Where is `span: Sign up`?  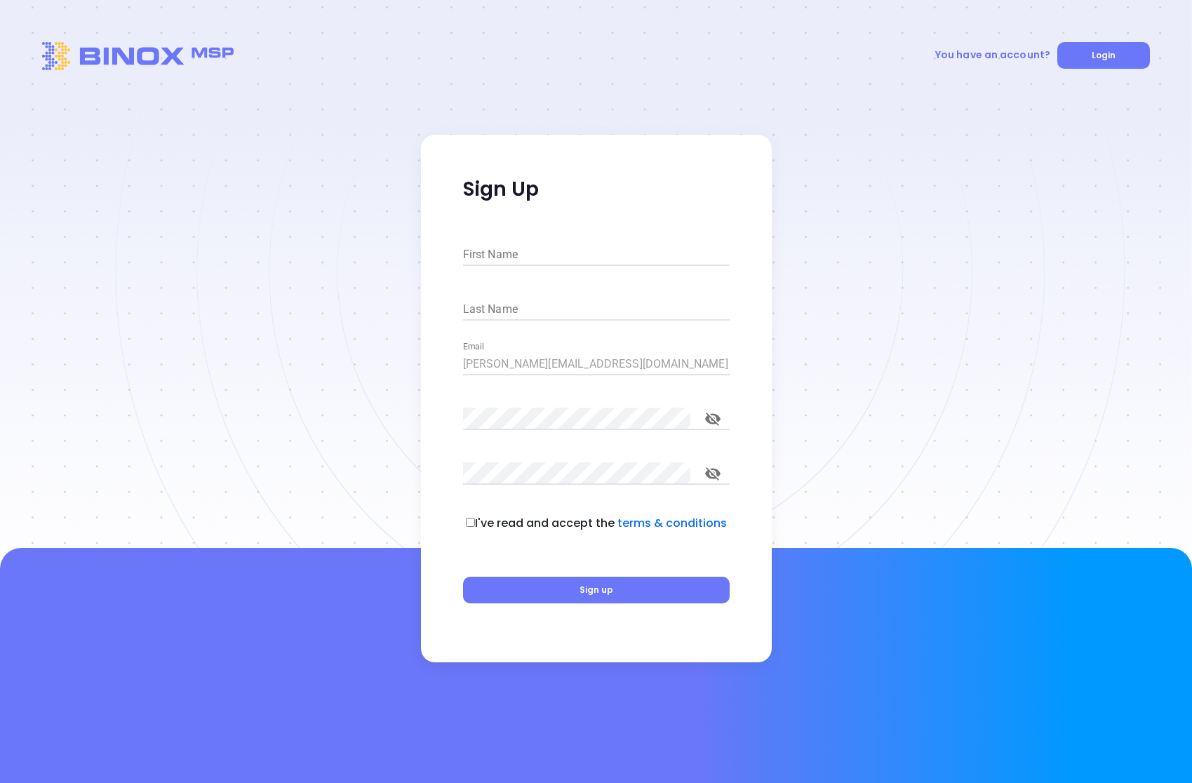 span: Sign up is located at coordinates (596, 589).